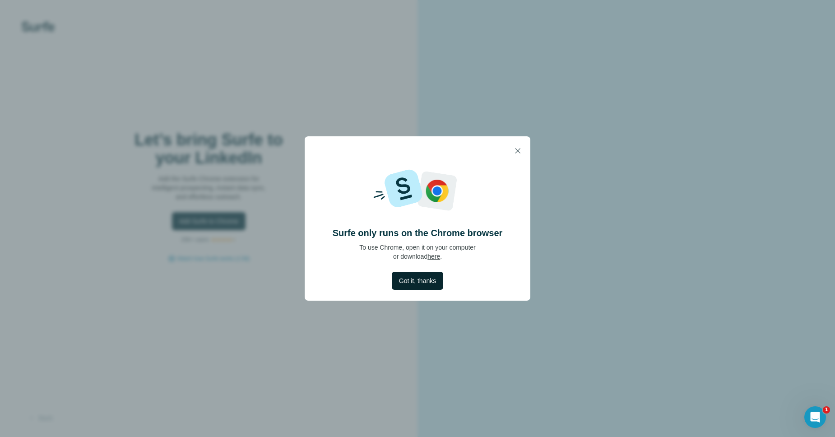 The width and height of the screenshot is (835, 437). I want to click on p: To use Chrome, open it on your computer or download ., so click(418, 252).